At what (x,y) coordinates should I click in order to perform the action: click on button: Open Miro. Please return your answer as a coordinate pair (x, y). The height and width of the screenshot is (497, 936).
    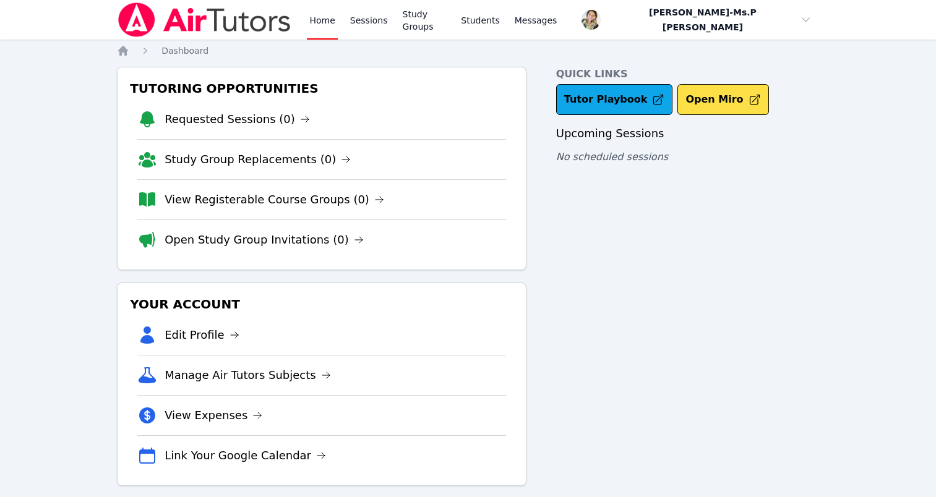
    Looking at the image, I should click on (722, 100).